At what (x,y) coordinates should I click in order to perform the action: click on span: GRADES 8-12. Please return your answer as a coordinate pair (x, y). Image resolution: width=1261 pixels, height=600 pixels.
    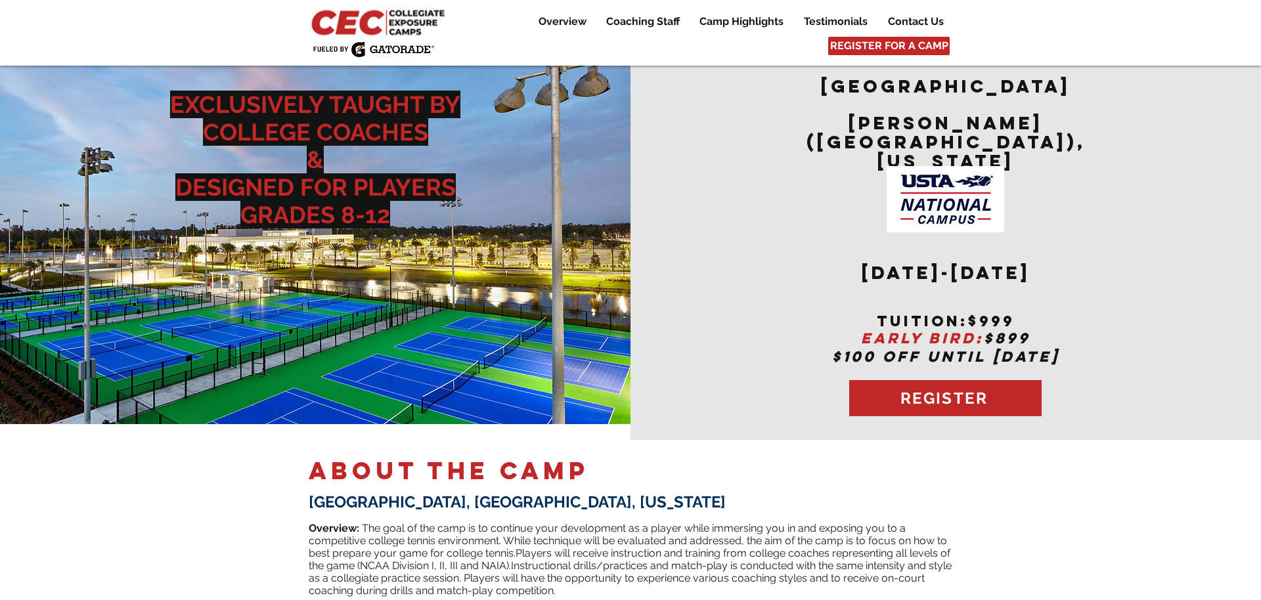
    Looking at the image, I should click on (315, 215).